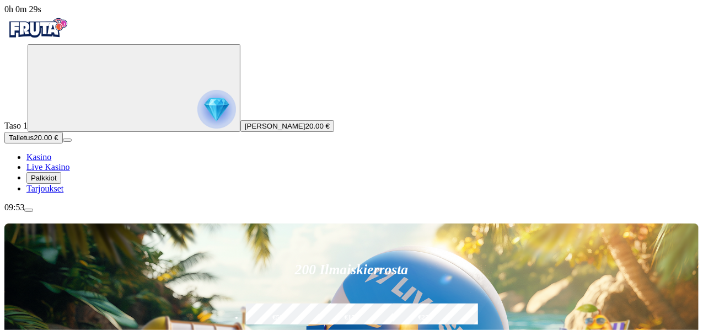 This screenshot has height=330, width=703. What do you see at coordinates (14, 207) in the screenshot?
I see `span: 09:53` at bounding box center [14, 207].